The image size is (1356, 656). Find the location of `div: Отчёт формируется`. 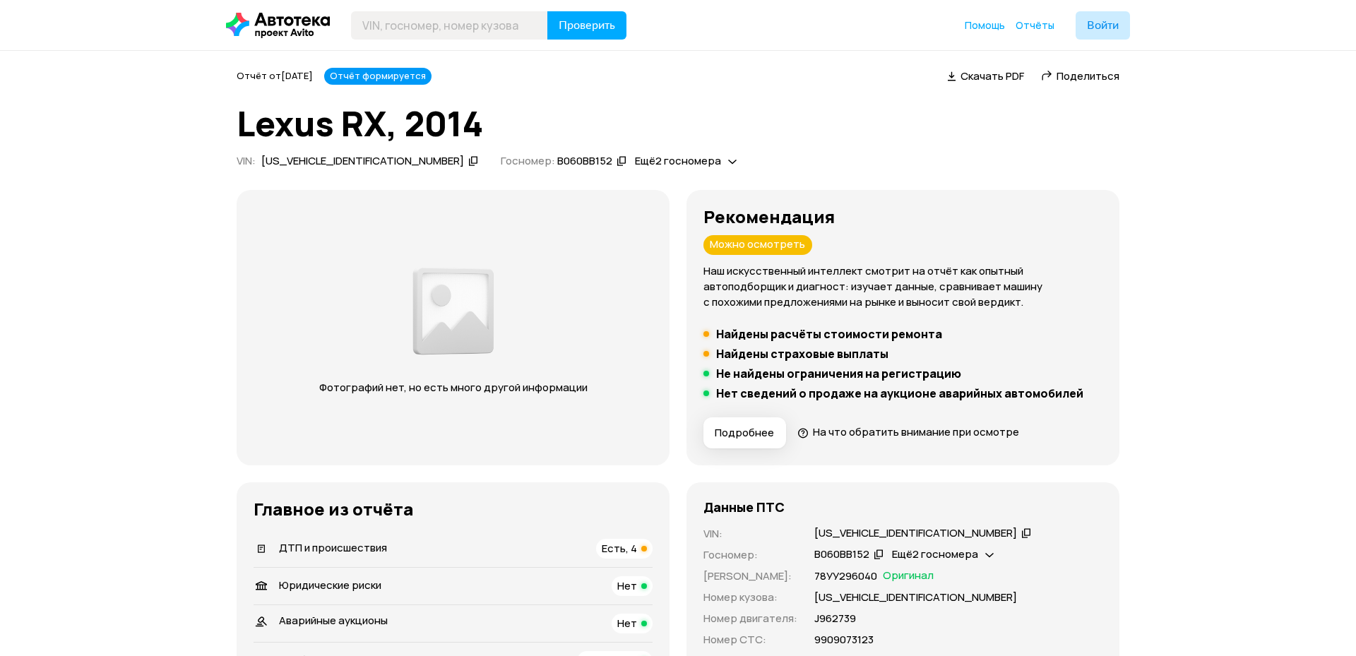

div: Отчёт формируется is located at coordinates (378, 76).